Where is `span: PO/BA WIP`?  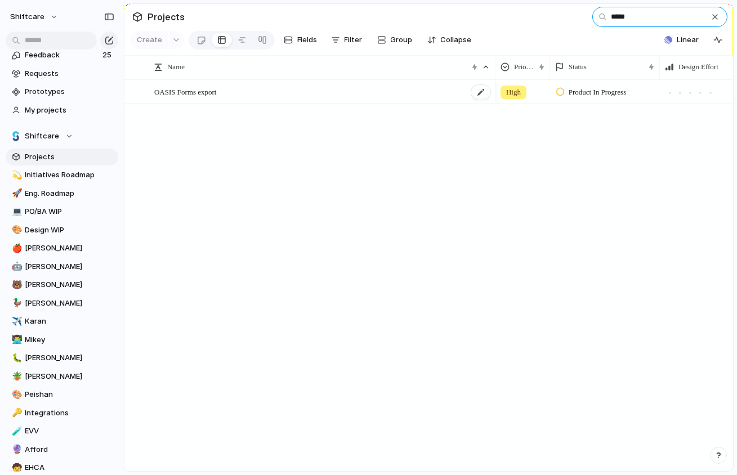 span: PO/BA WIP is located at coordinates (70, 212).